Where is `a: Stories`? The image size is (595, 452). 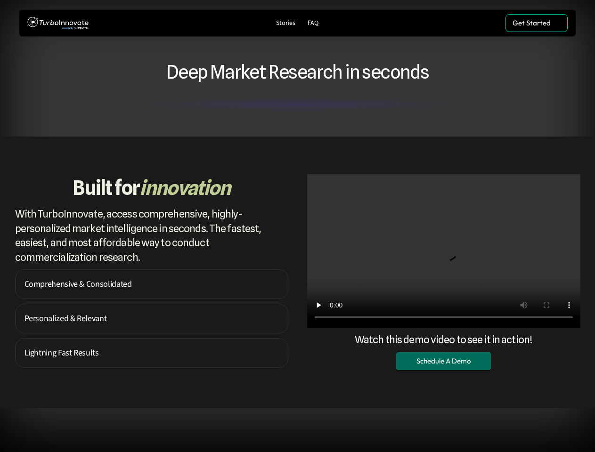 a: Stories is located at coordinates (285, 23).